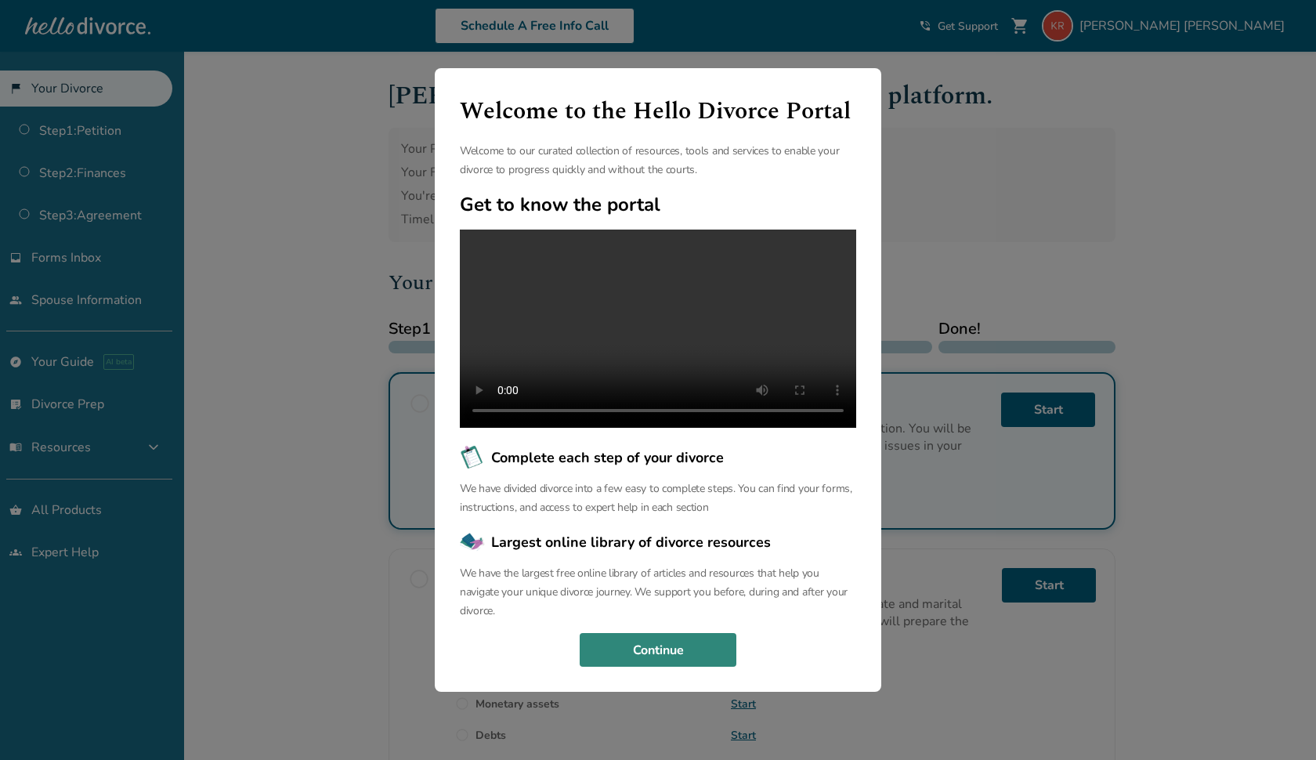  Describe the element at coordinates (658, 498) in the screenshot. I see `p: We have divided divorce into a few easy to complete steps. You can find your forms, instructions,...` at that location.